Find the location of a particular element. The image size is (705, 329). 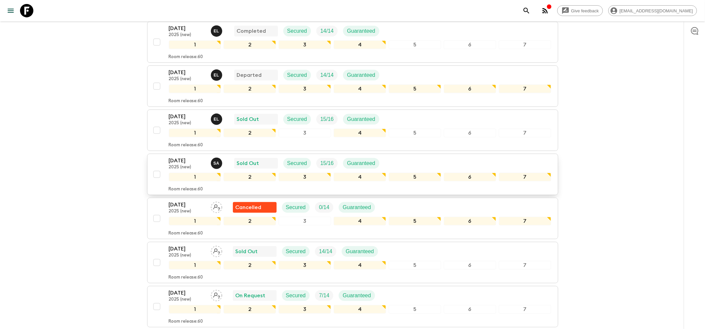

div: Flash Pack cancellation is located at coordinates (255, 207).